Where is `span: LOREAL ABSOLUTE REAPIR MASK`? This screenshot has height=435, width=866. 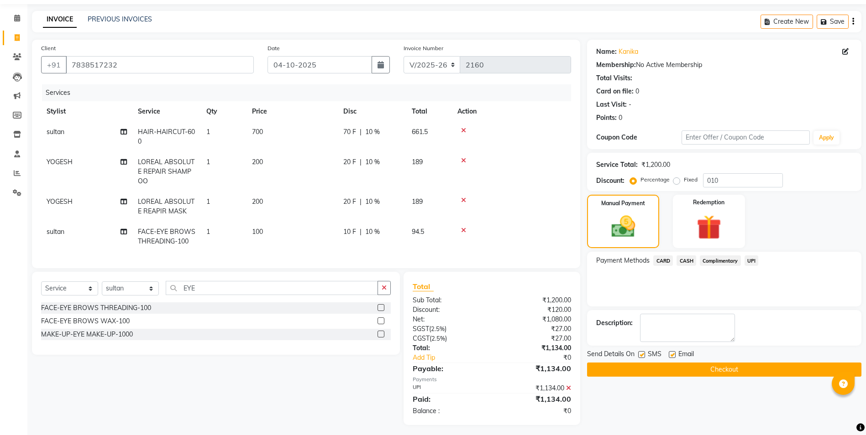
span: LOREAL ABSOLUTE REAPIR MASK is located at coordinates (166, 206).